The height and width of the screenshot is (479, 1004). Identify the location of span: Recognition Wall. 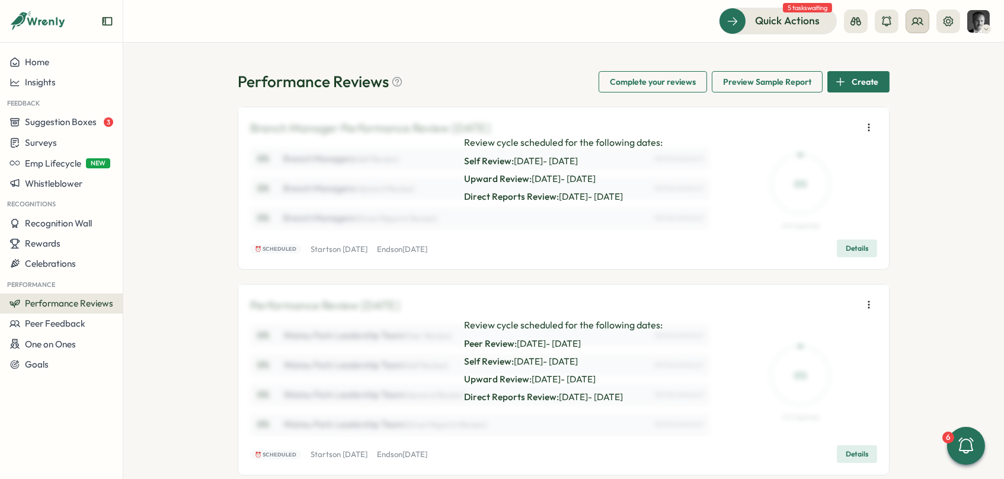
(58, 223).